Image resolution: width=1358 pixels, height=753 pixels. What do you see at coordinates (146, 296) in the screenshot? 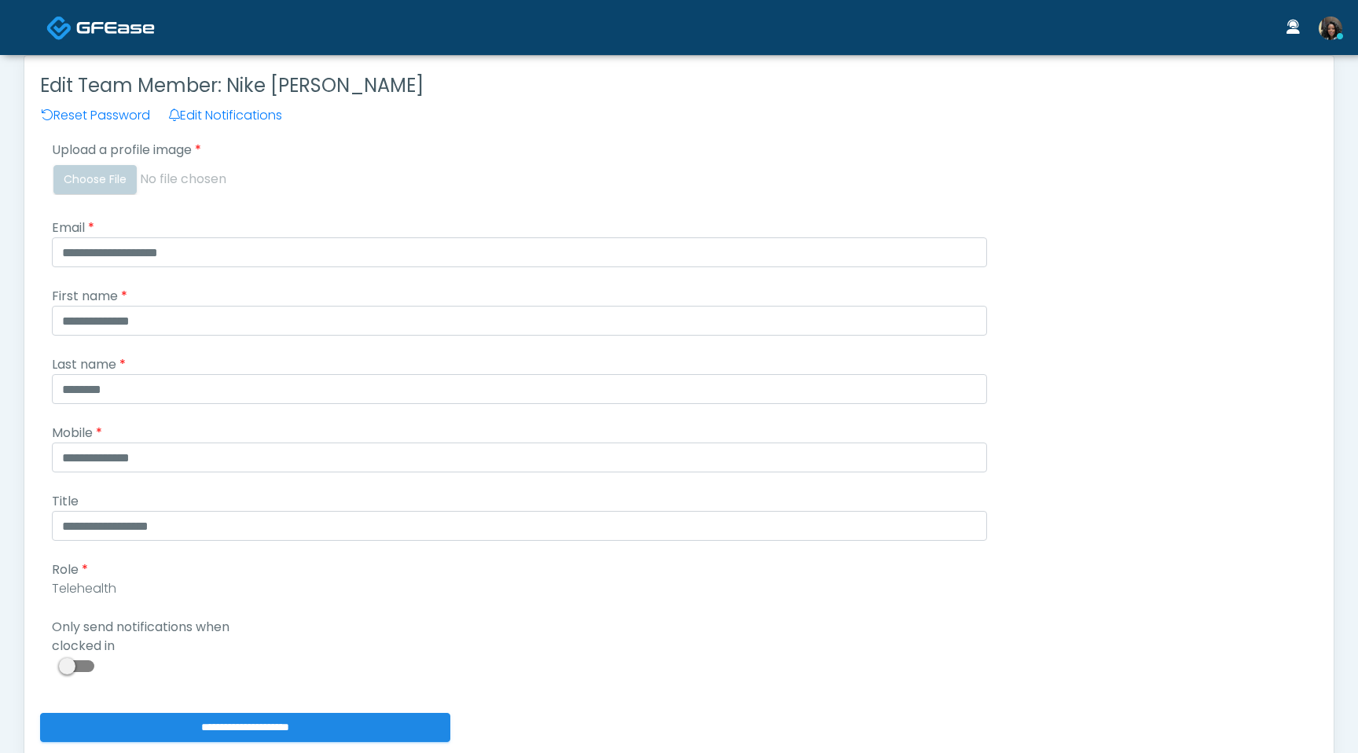
I see `label: First name` at bounding box center [146, 296].